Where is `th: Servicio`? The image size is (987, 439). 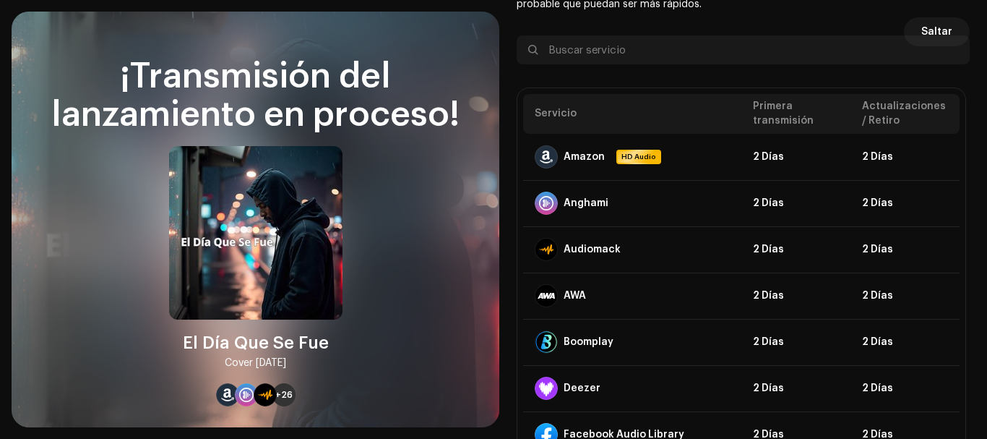
th: Servicio is located at coordinates (632, 113).